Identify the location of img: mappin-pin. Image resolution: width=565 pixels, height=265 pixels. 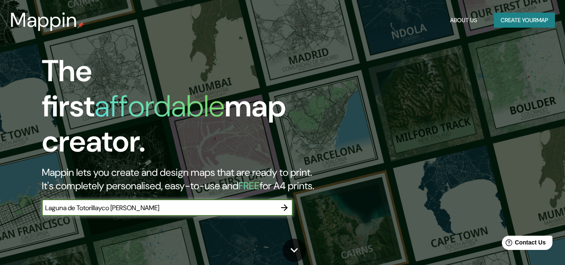
(81, 25).